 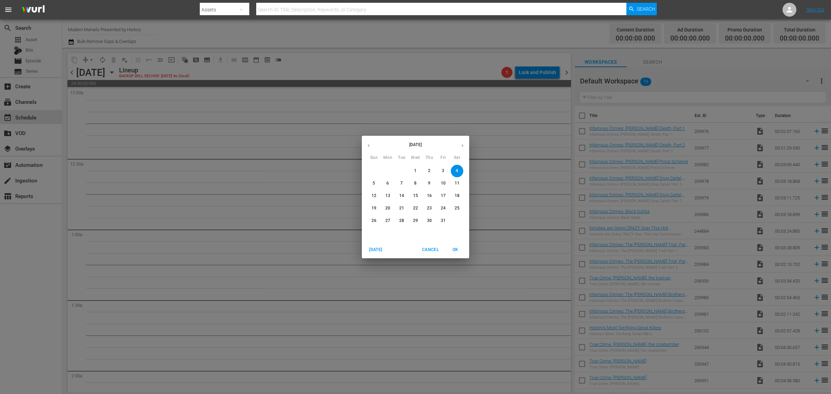 What do you see at coordinates (416, 221) in the screenshot?
I see `button: 29` at bounding box center [416, 221].